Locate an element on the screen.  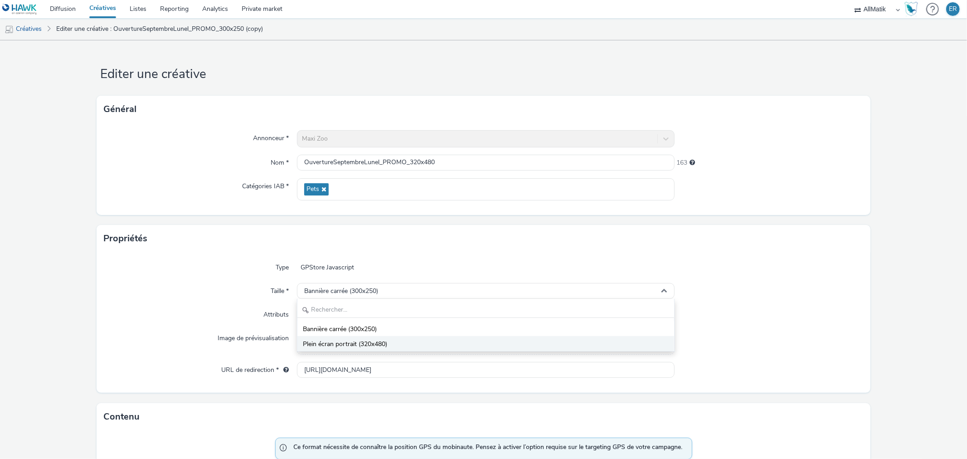
a: Editer une créative : OuvertureSeptembreLunel_PROMO_300x250 (copy) is located at coordinates (160, 29).